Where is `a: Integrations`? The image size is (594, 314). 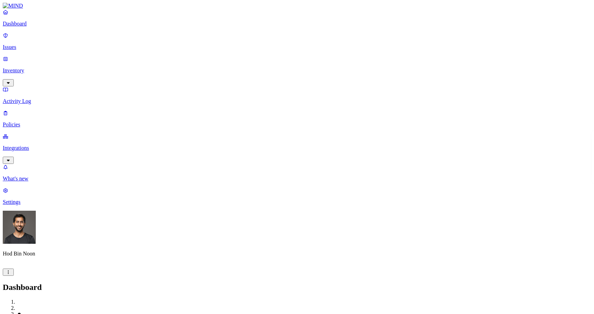 a: Integrations is located at coordinates (297, 148).